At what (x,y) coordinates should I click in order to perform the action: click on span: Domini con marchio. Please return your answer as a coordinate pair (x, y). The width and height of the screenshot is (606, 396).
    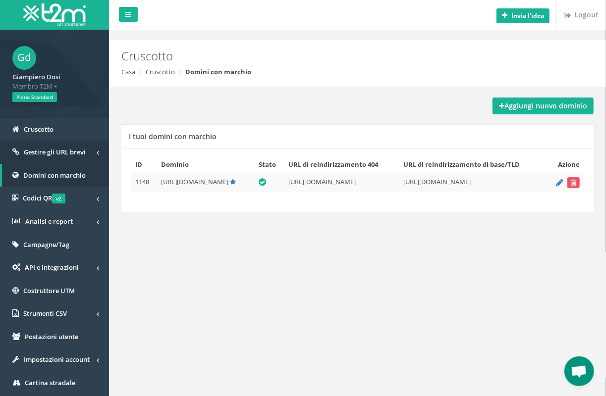
    Looking at the image, I should click on (54, 175).